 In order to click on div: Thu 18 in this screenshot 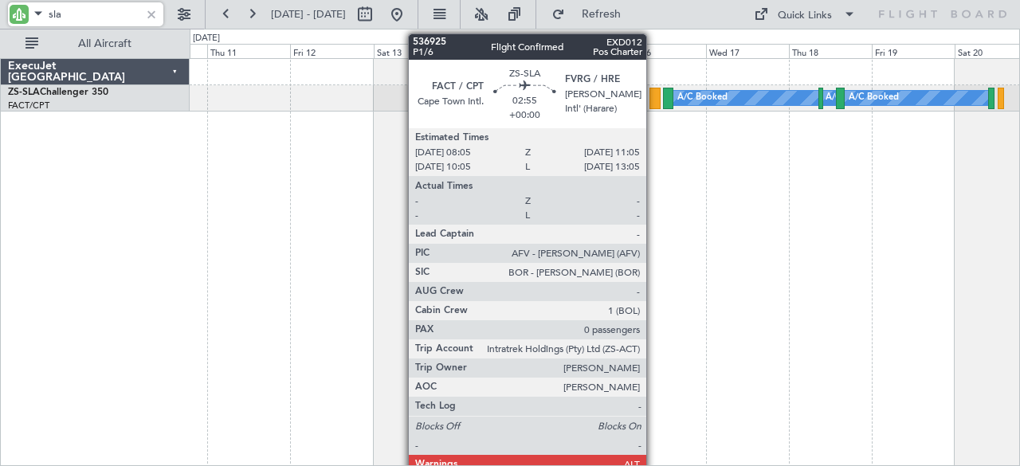, I will do `click(830, 51)`.